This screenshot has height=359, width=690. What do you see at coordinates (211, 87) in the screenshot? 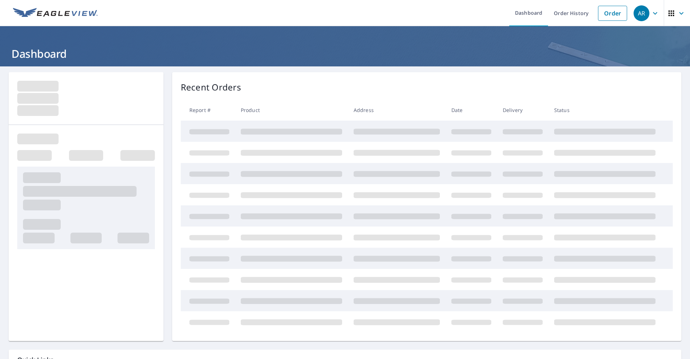
I see `p: Recent Orders` at bounding box center [211, 87].